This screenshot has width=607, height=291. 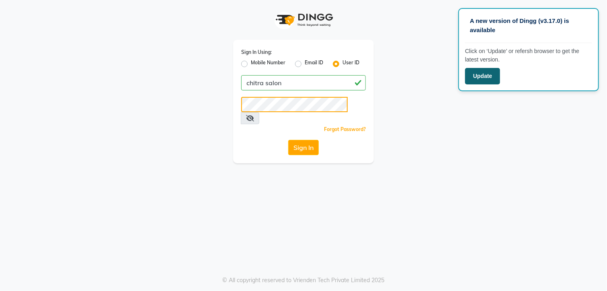 I want to click on label: User ID, so click(x=351, y=64).